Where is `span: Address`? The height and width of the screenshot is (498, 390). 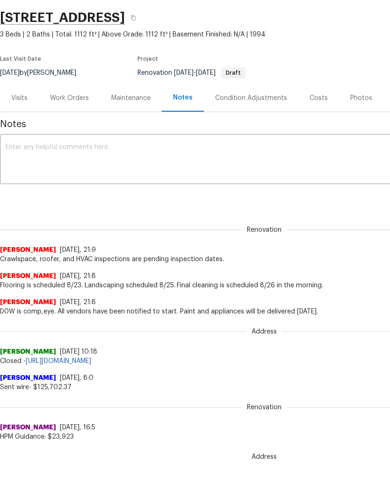 span: Address is located at coordinates (264, 332).